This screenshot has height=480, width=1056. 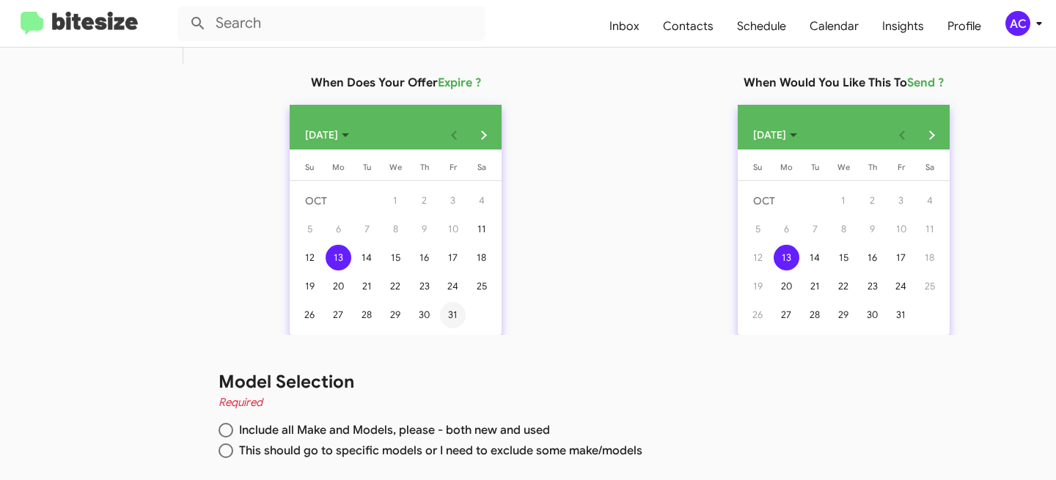 I want to click on div: 8, so click(x=843, y=229).